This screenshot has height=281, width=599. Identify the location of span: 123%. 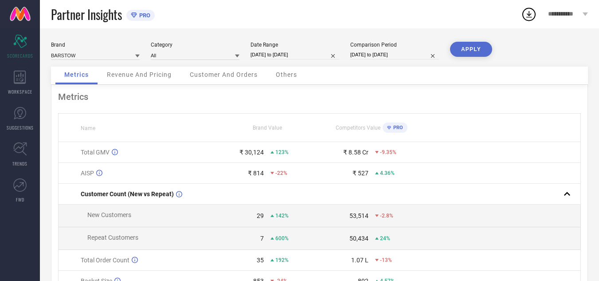
(282, 152).